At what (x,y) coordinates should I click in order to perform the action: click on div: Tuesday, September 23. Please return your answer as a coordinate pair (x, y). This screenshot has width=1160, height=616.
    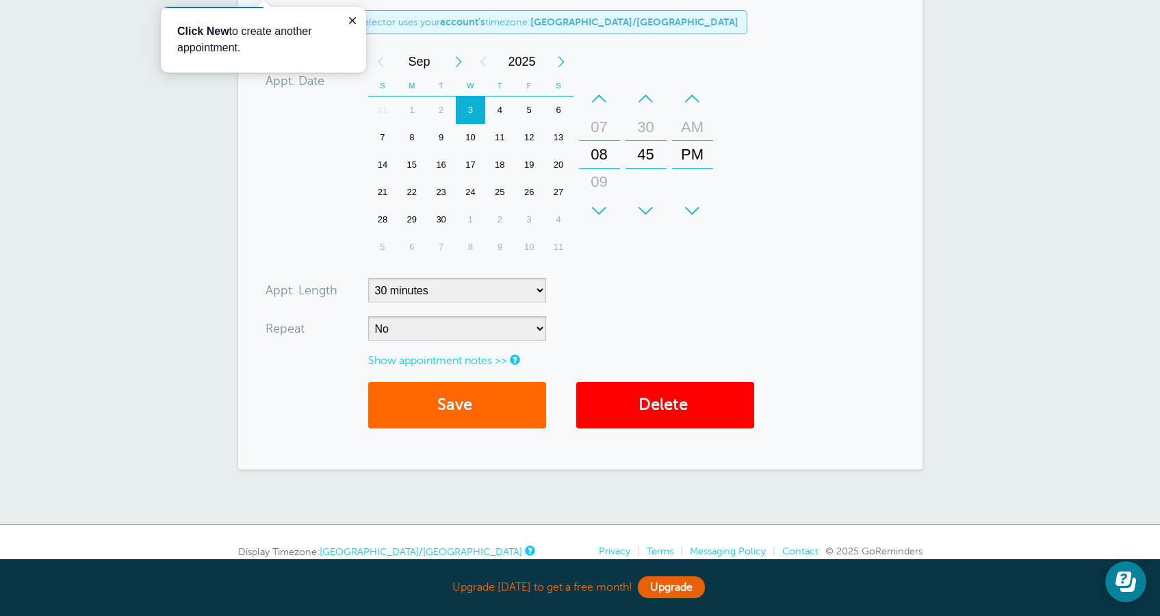
    Looking at the image, I should click on (441, 192).